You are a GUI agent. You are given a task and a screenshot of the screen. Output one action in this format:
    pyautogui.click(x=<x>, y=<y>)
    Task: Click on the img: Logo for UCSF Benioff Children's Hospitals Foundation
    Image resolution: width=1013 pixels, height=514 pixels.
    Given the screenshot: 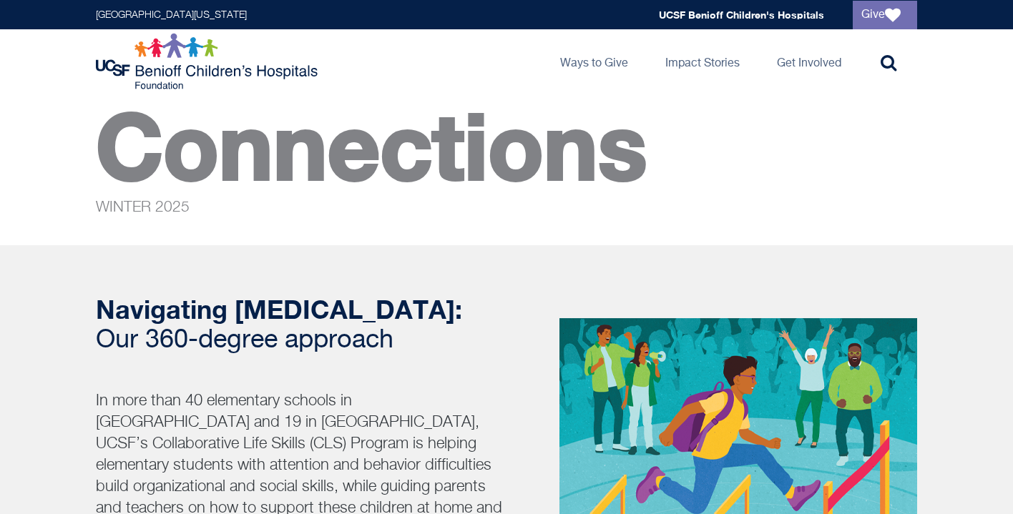 What is the action you would take?
    pyautogui.click(x=208, y=61)
    